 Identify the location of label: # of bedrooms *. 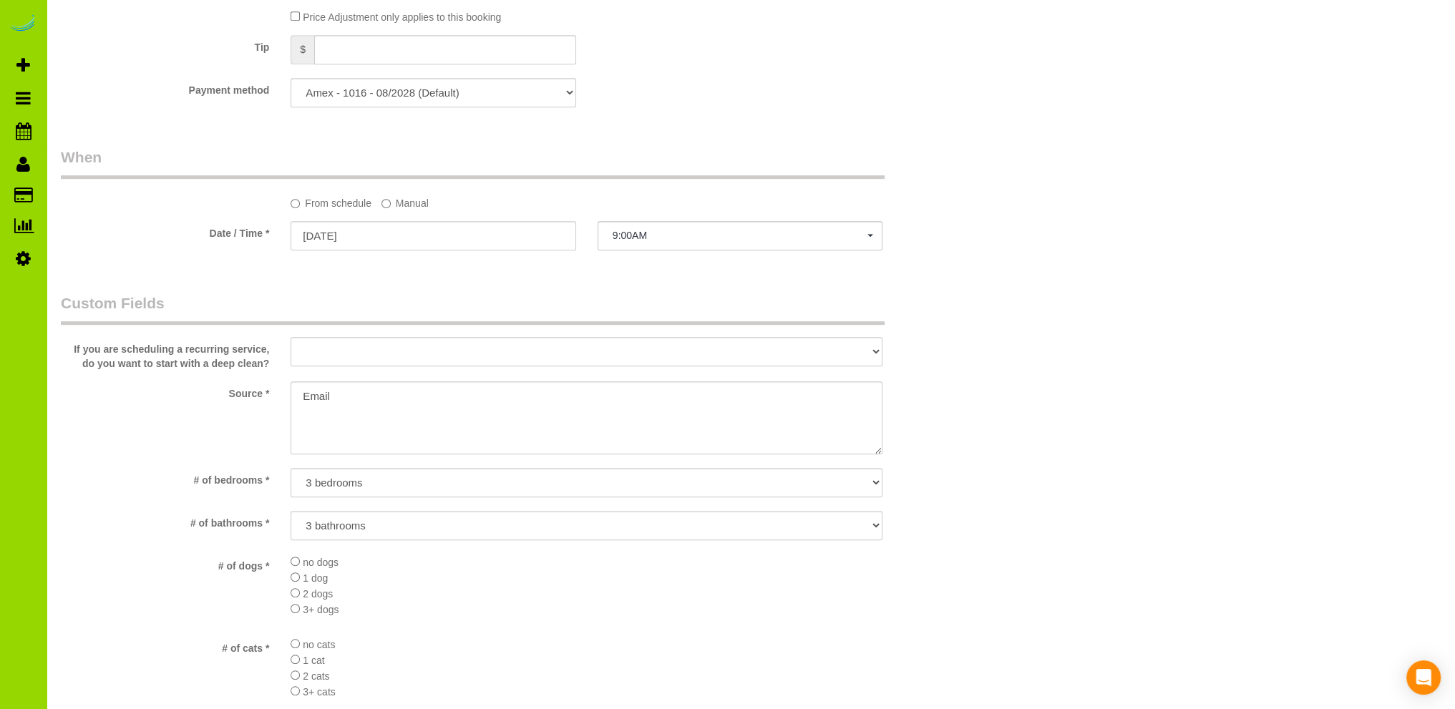
(165, 478).